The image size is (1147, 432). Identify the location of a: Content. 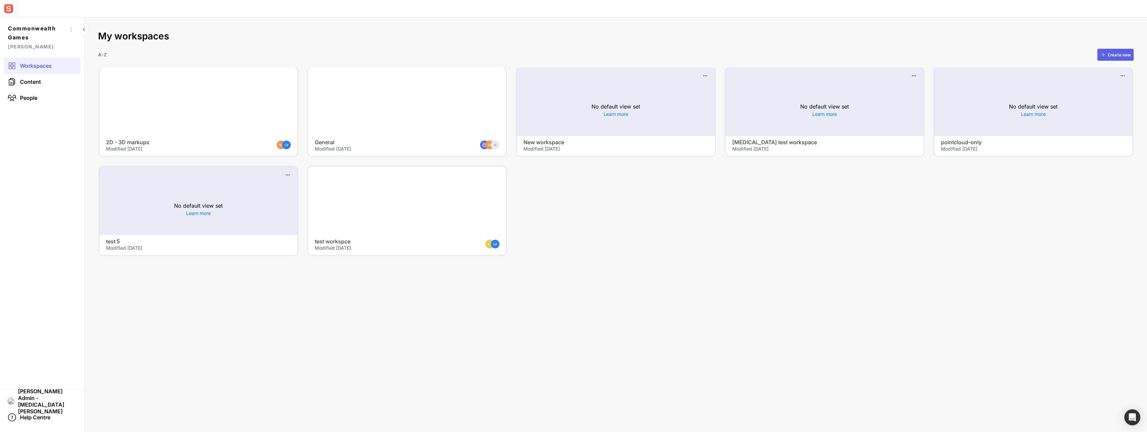
(42, 82).